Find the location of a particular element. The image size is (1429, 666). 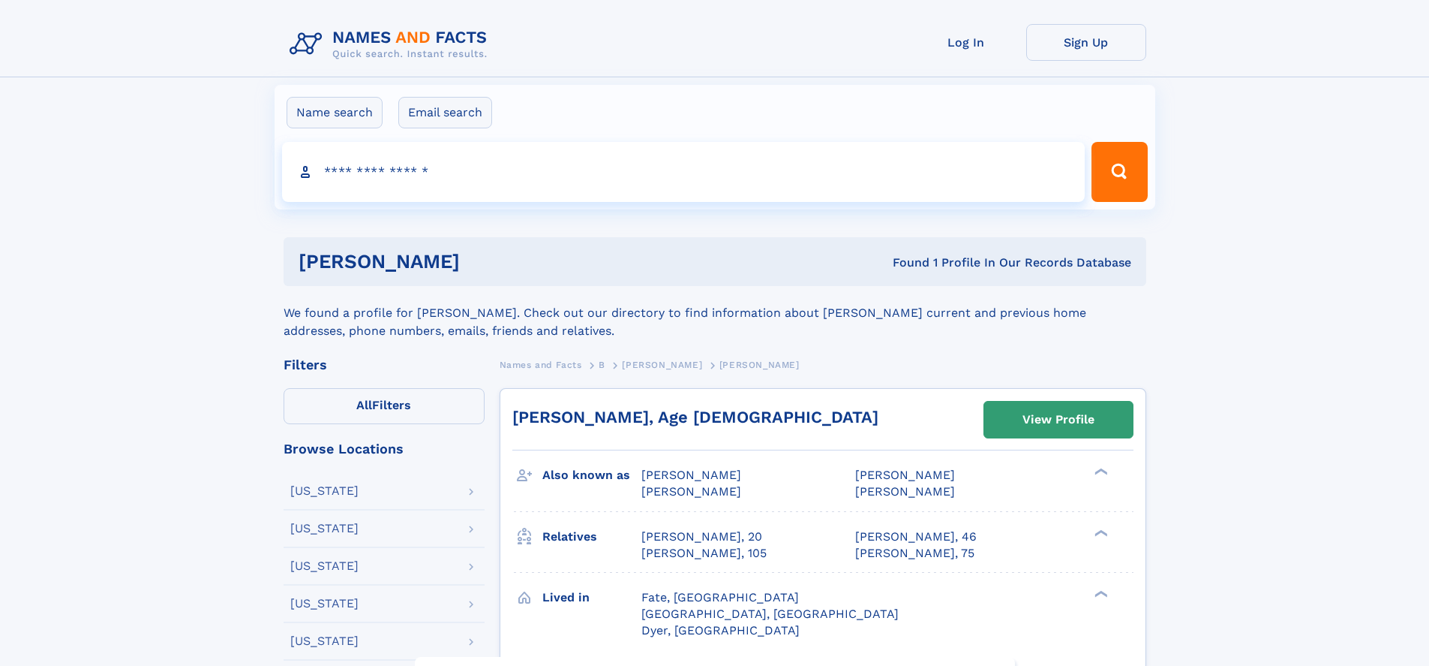

img: Logo Names and Facts is located at coordinates (392, 44).